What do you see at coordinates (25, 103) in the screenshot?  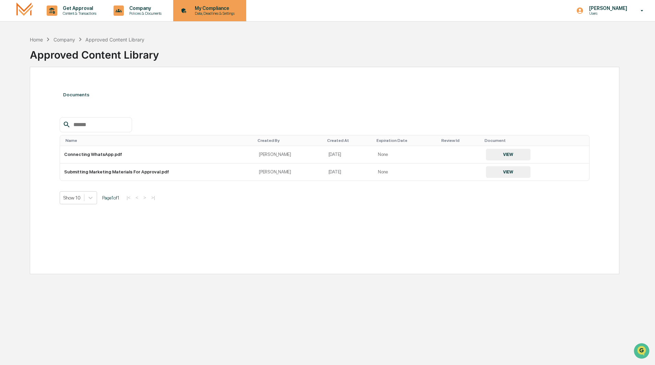 I see `a: 🔎Data Lookup` at bounding box center [25, 103].